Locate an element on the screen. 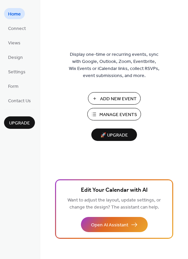  span: Open AI Assistant is located at coordinates (109, 225).